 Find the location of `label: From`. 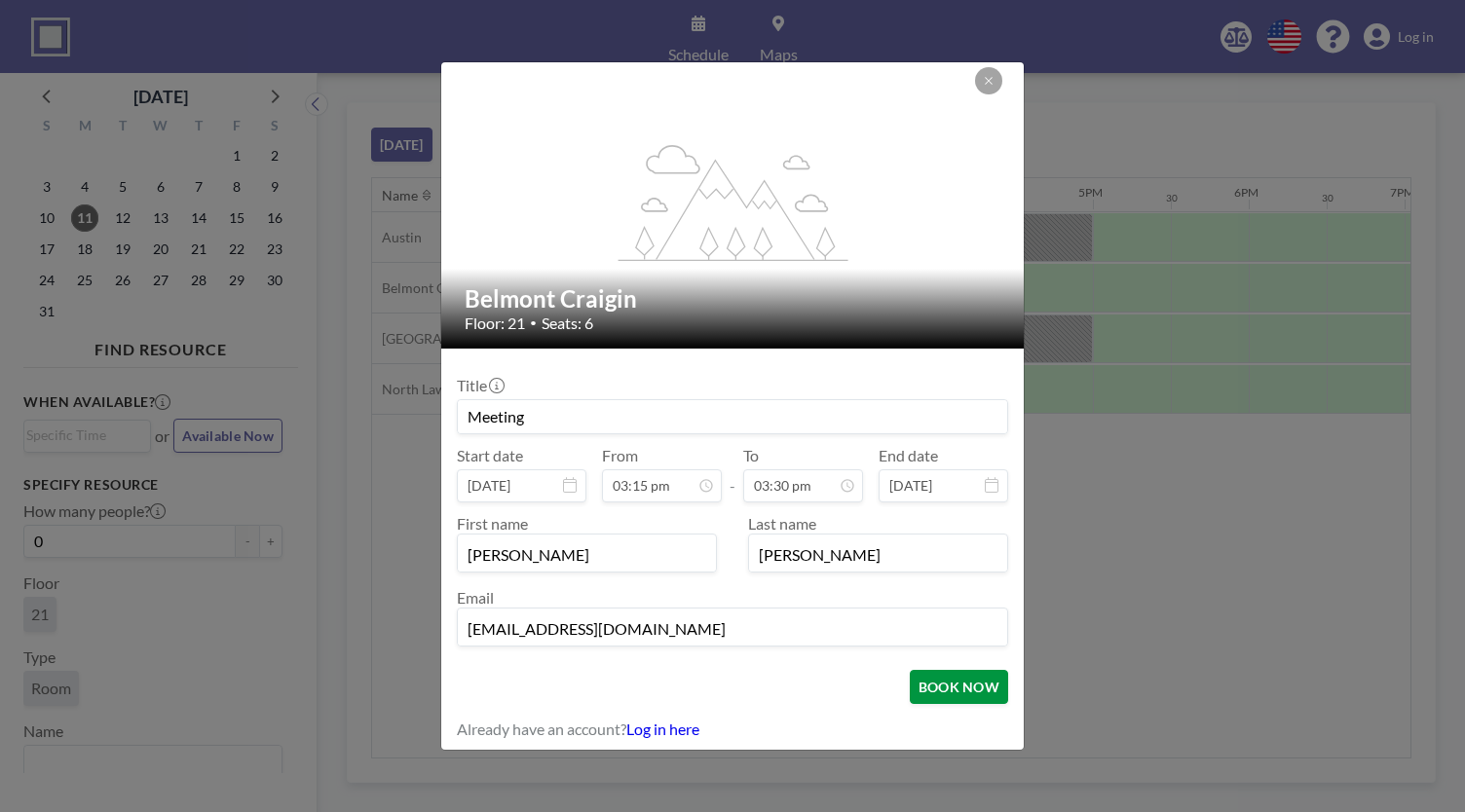

label: From is located at coordinates (619, 456).